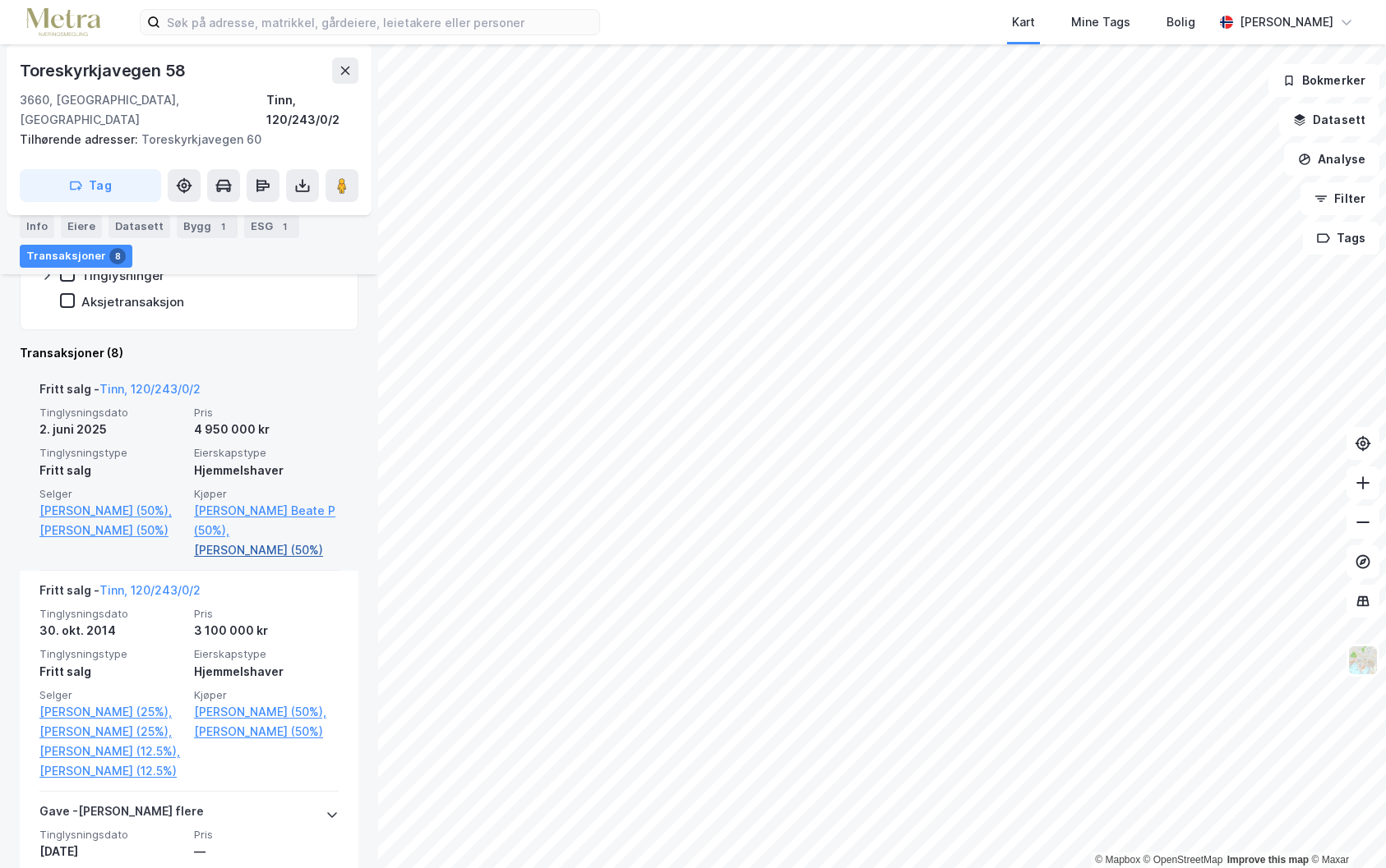 The image size is (1386, 868). Describe the element at coordinates (112, 429) in the screenshot. I see `div: 2. juni 2025` at that location.